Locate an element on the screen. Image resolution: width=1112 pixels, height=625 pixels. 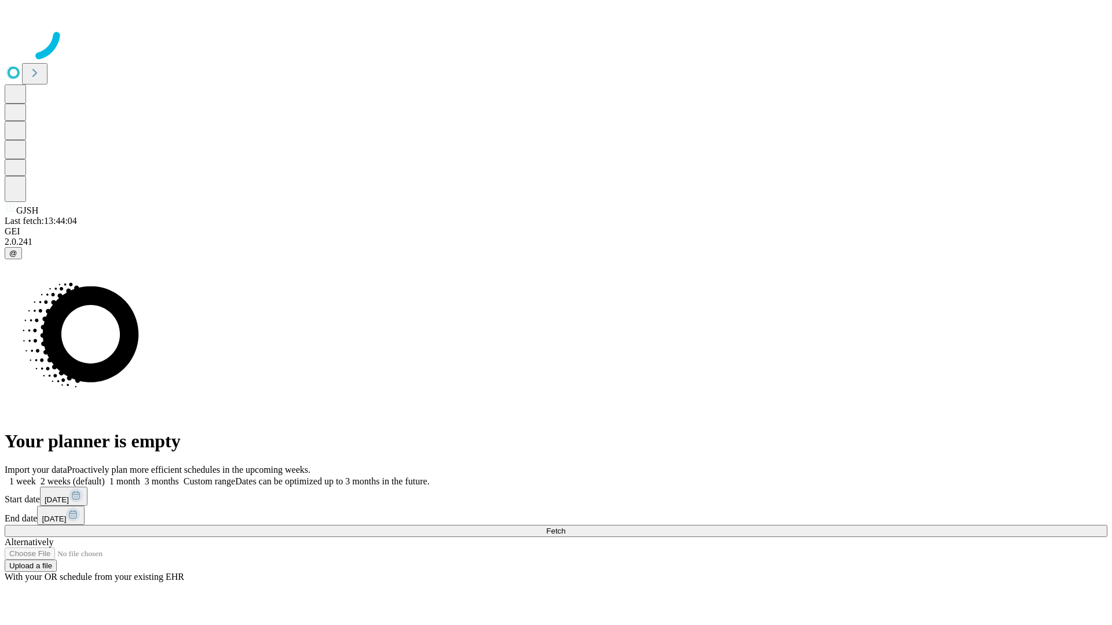
span: Custom range is located at coordinates (209, 481).